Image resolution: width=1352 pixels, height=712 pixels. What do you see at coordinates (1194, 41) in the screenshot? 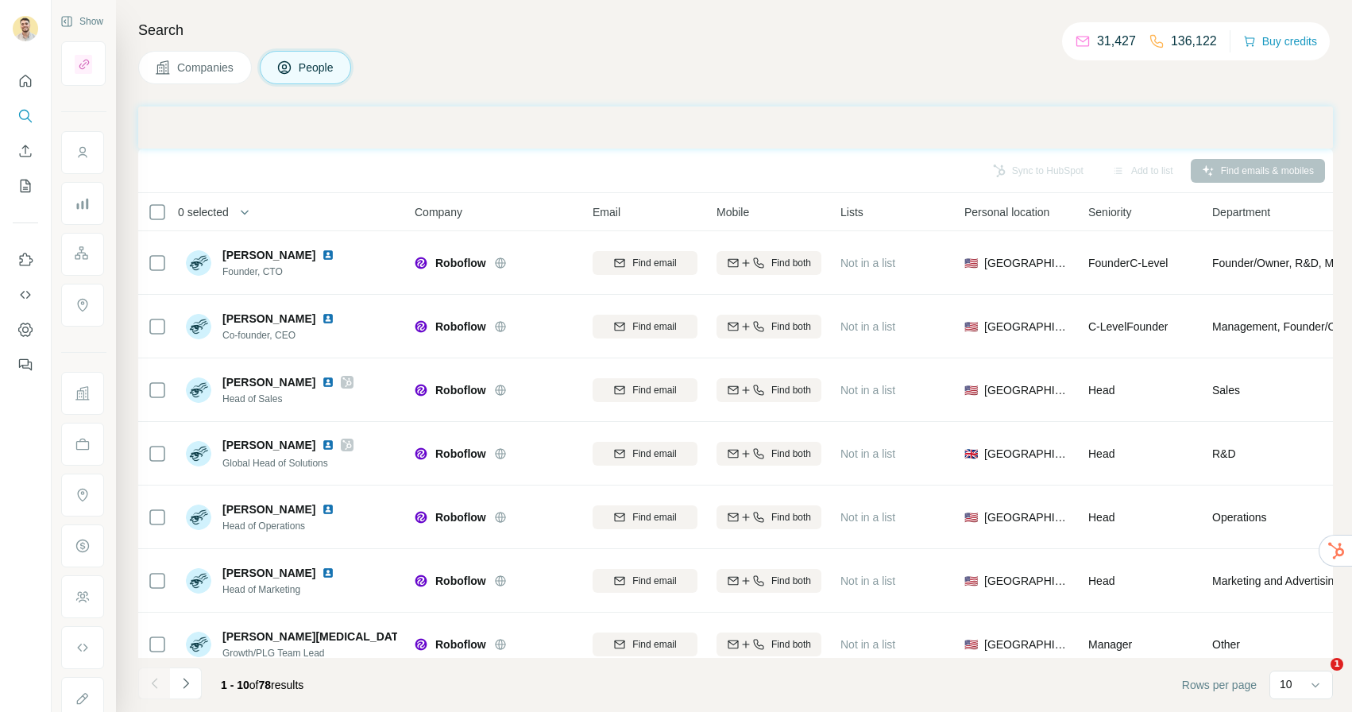
I see `p: 136,122` at bounding box center [1194, 41].